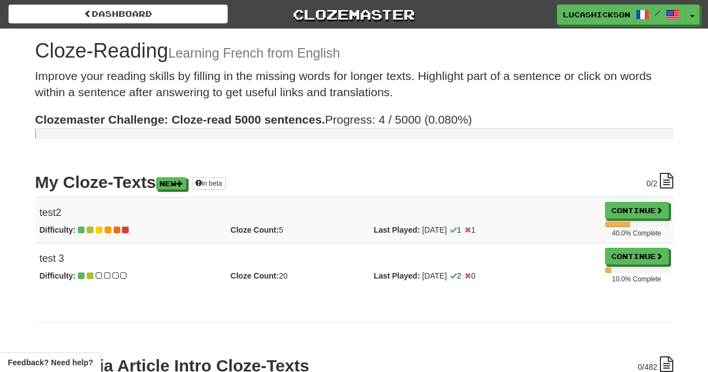  What do you see at coordinates (294, 230) in the screenshot?
I see `div: 5` at bounding box center [294, 230].